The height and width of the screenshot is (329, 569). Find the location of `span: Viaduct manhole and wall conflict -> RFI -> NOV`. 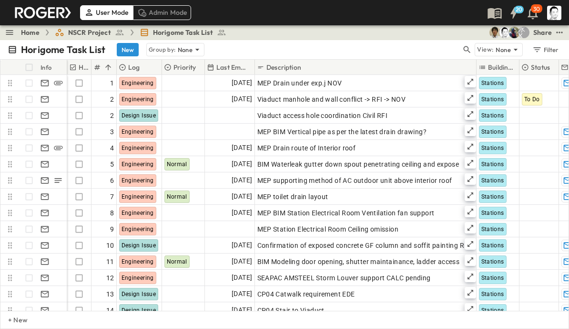

span: Viaduct manhole and wall conflict -> RFI -> NOV is located at coordinates (332, 99).